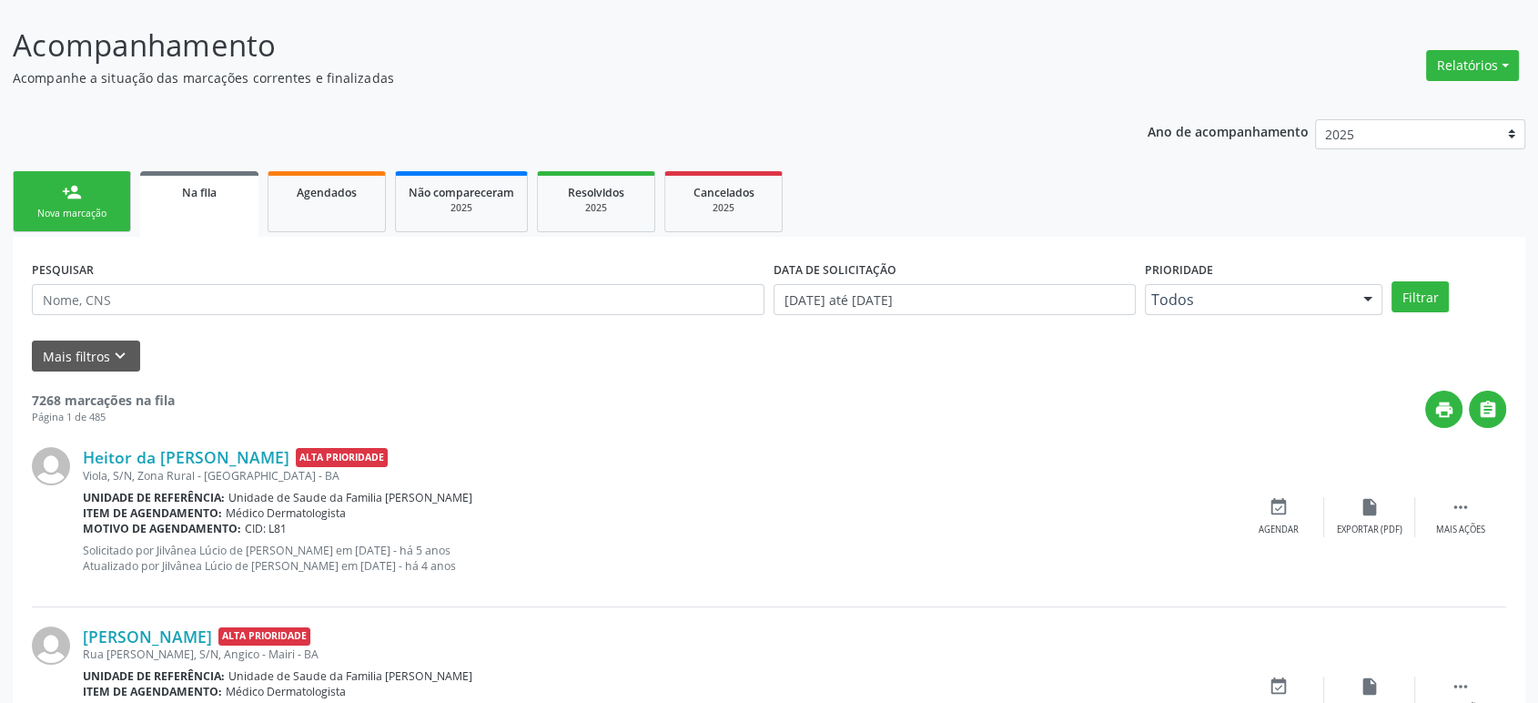 This screenshot has width=1538, height=703. Describe the element at coordinates (1445, 410) in the screenshot. I see `i: print` at that location.